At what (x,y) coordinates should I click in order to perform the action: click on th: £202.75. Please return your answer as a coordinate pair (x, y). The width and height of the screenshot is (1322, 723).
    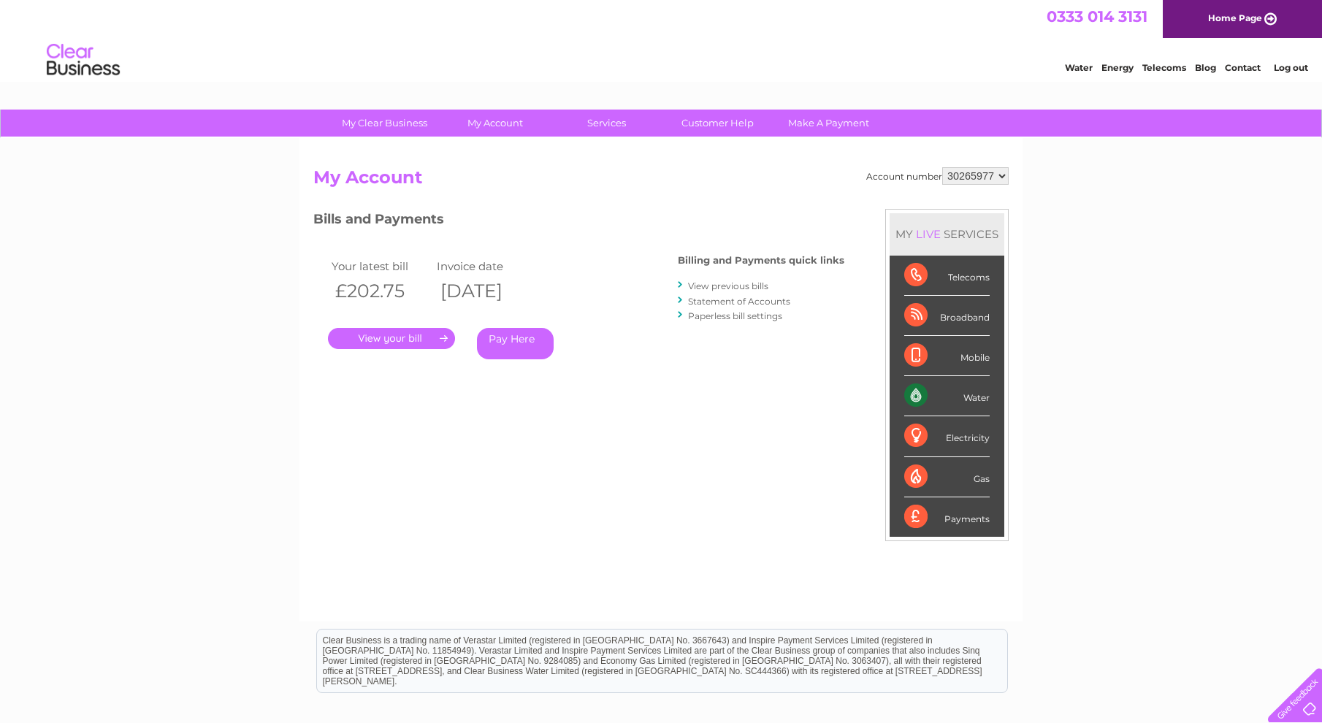
    Looking at the image, I should click on (380, 291).